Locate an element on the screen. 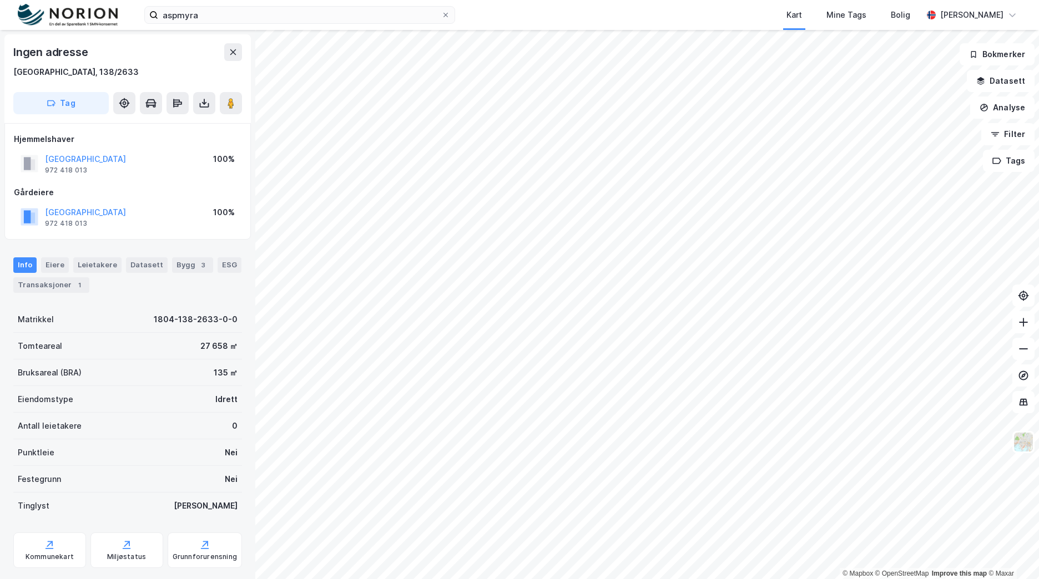 The height and width of the screenshot is (579, 1039). div: Tinglyst is located at coordinates (33, 506).